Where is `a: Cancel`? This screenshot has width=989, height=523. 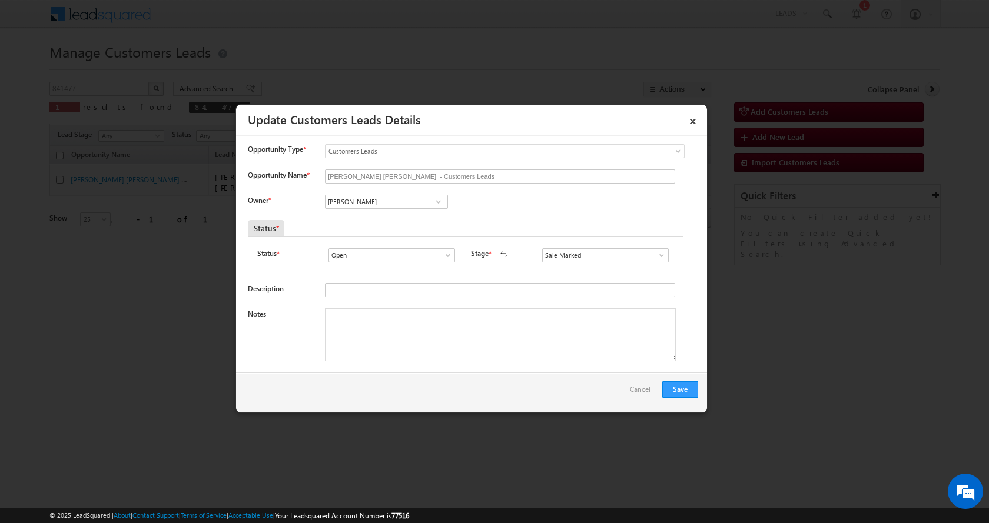 a: Cancel is located at coordinates (643, 393).